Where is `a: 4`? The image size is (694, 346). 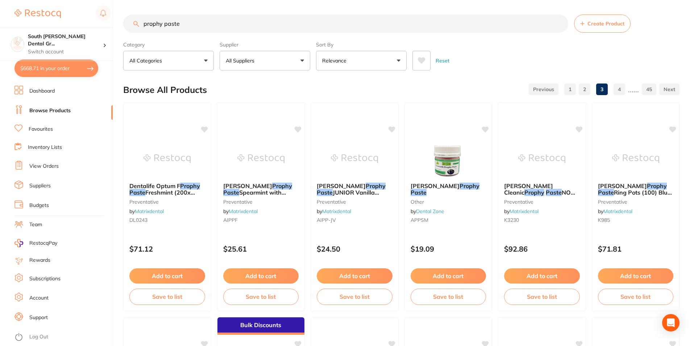
a: 4 is located at coordinates (620, 89).